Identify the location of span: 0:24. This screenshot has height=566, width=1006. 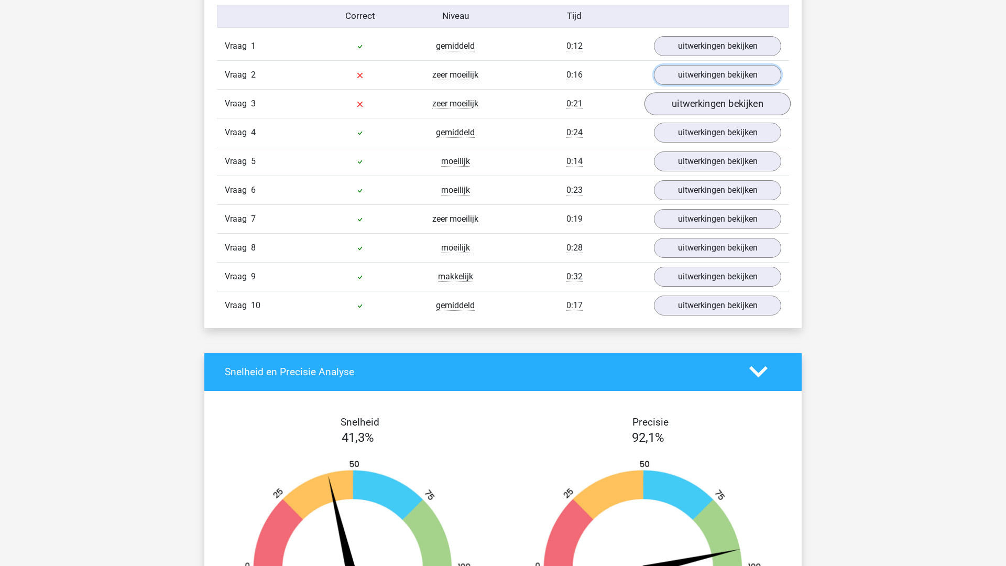
(574, 133).